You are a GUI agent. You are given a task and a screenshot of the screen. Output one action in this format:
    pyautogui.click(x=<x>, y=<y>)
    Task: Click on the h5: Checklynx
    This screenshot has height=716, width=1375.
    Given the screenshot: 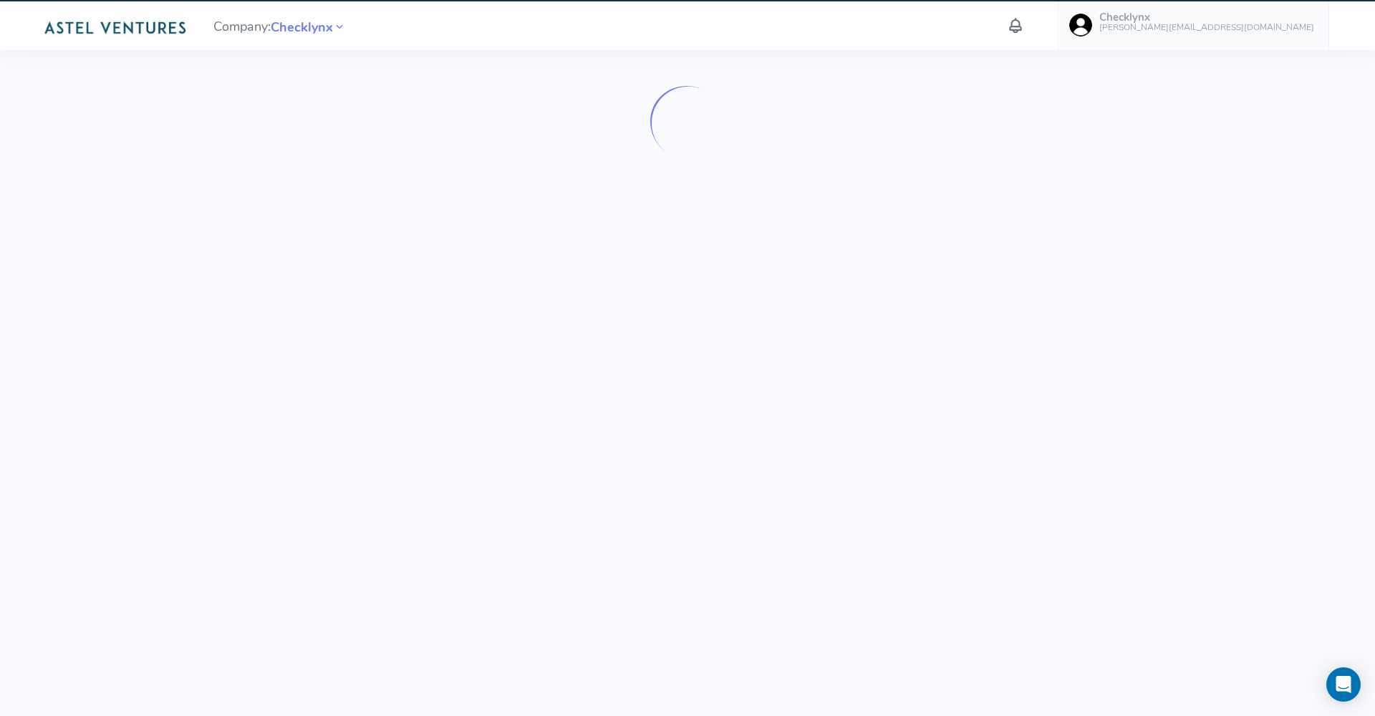 What is the action you would take?
    pyautogui.click(x=1206, y=17)
    